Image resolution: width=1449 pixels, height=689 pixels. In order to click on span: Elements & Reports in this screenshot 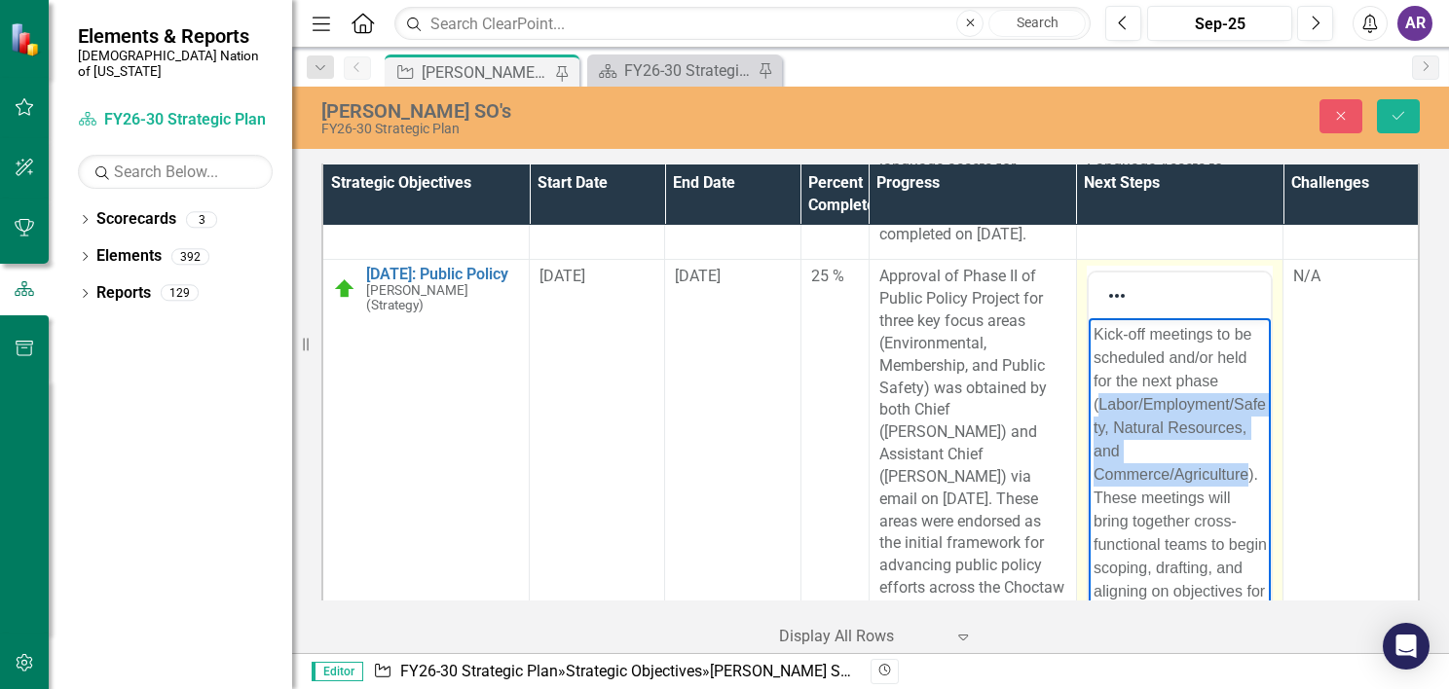, I will do `click(175, 36)`.